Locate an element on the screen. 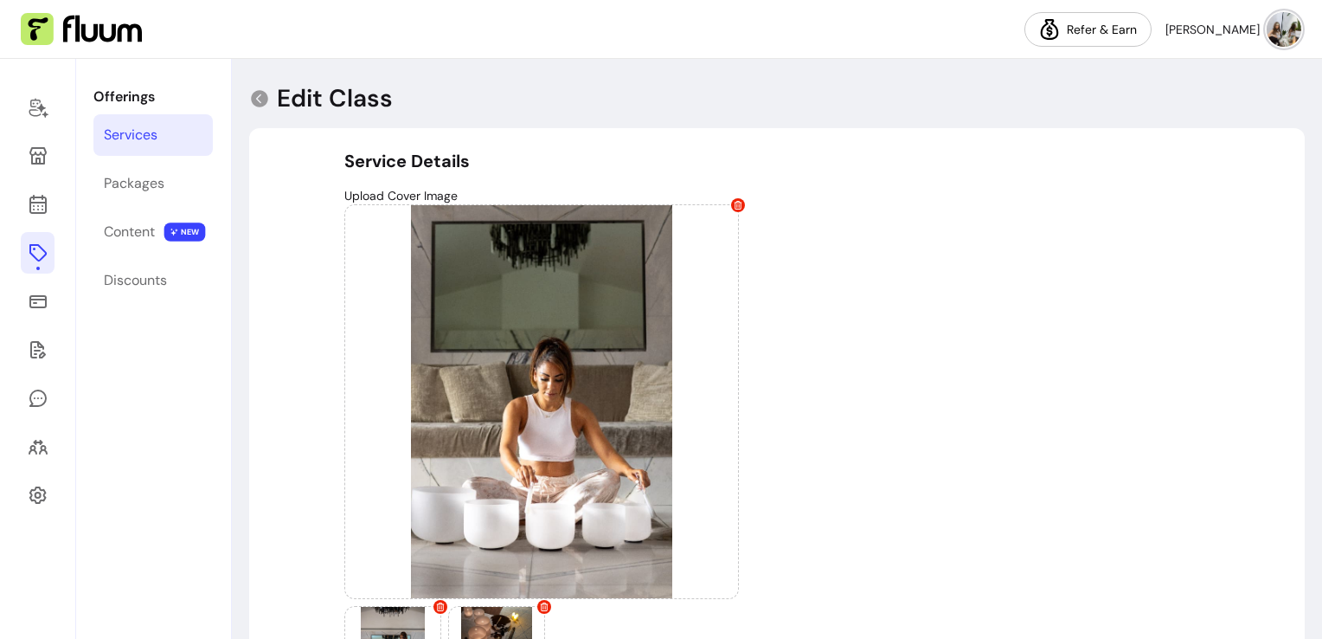 This screenshot has width=1322, height=639. a: Home is located at coordinates (37, 107).